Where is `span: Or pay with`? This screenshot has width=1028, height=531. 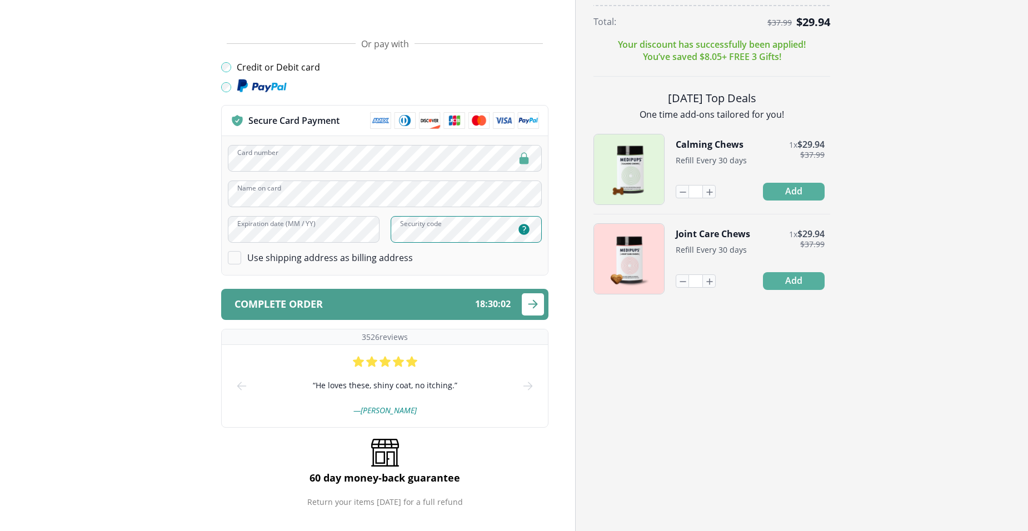 span: Or pay with is located at coordinates (385, 44).